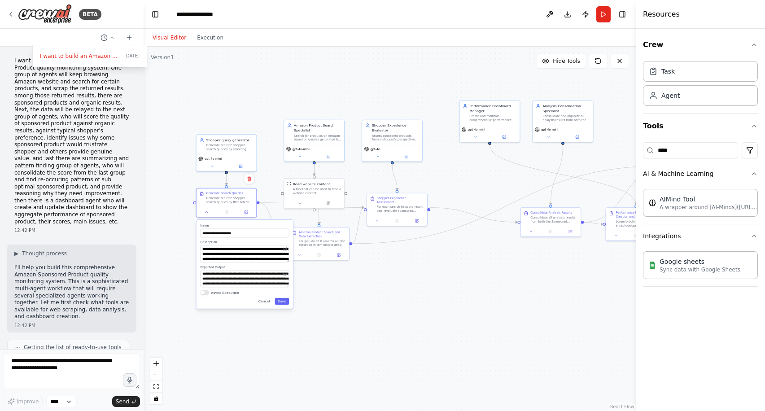 Image resolution: width=765 pixels, height=411 pixels. What do you see at coordinates (652, 203) in the screenshot?
I see `img: AIMindTool` at bounding box center [652, 203].